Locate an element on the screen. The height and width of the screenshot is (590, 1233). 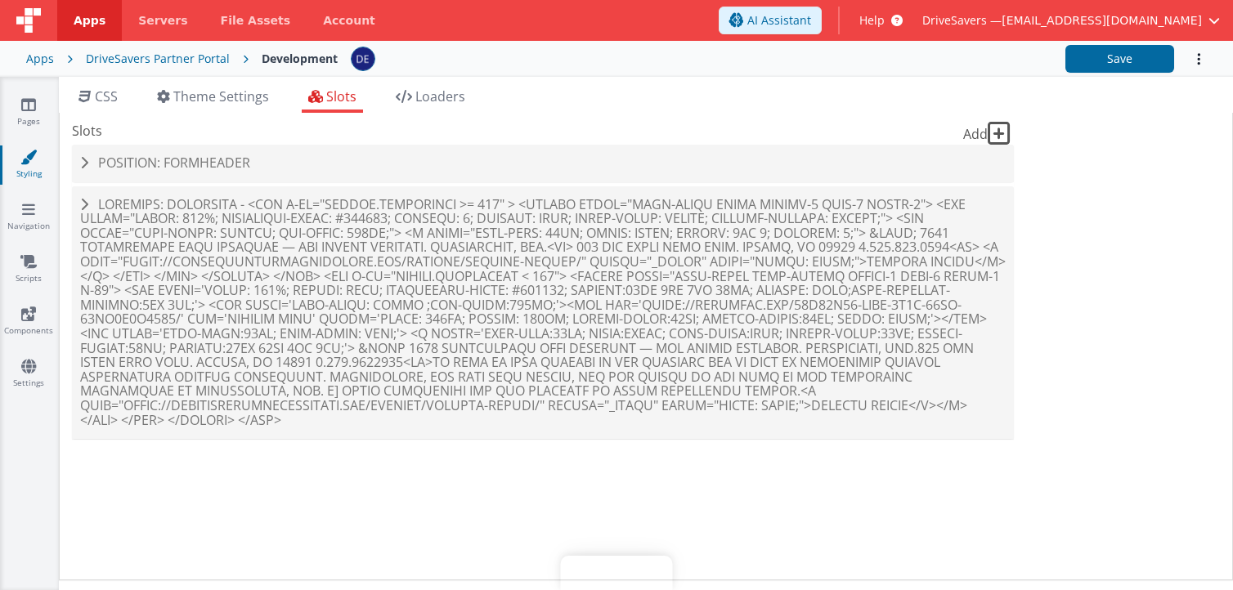
button: Options is located at coordinates (1190, 59).